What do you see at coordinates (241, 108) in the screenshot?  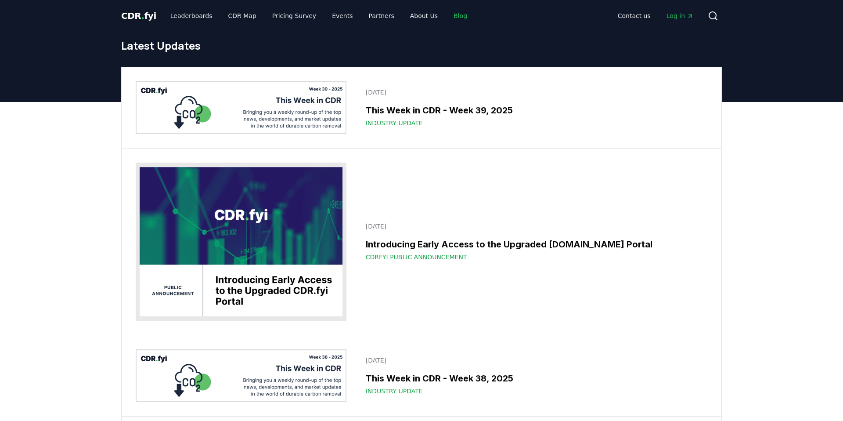 I see `img: This Week in CDR - Week 39, 2025 blog post image` at bounding box center [241, 108].